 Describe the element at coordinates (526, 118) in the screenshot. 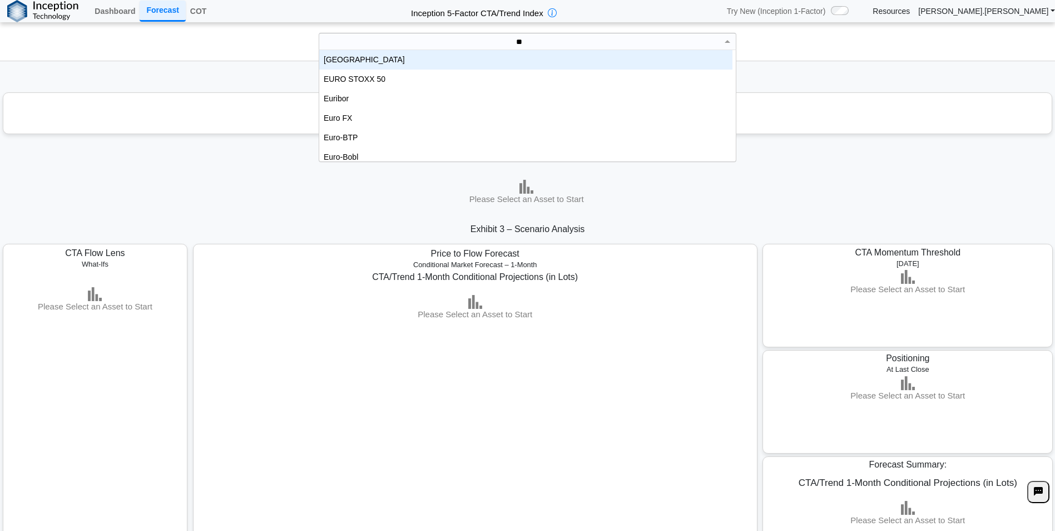

I see `div: Euro FX` at that location.